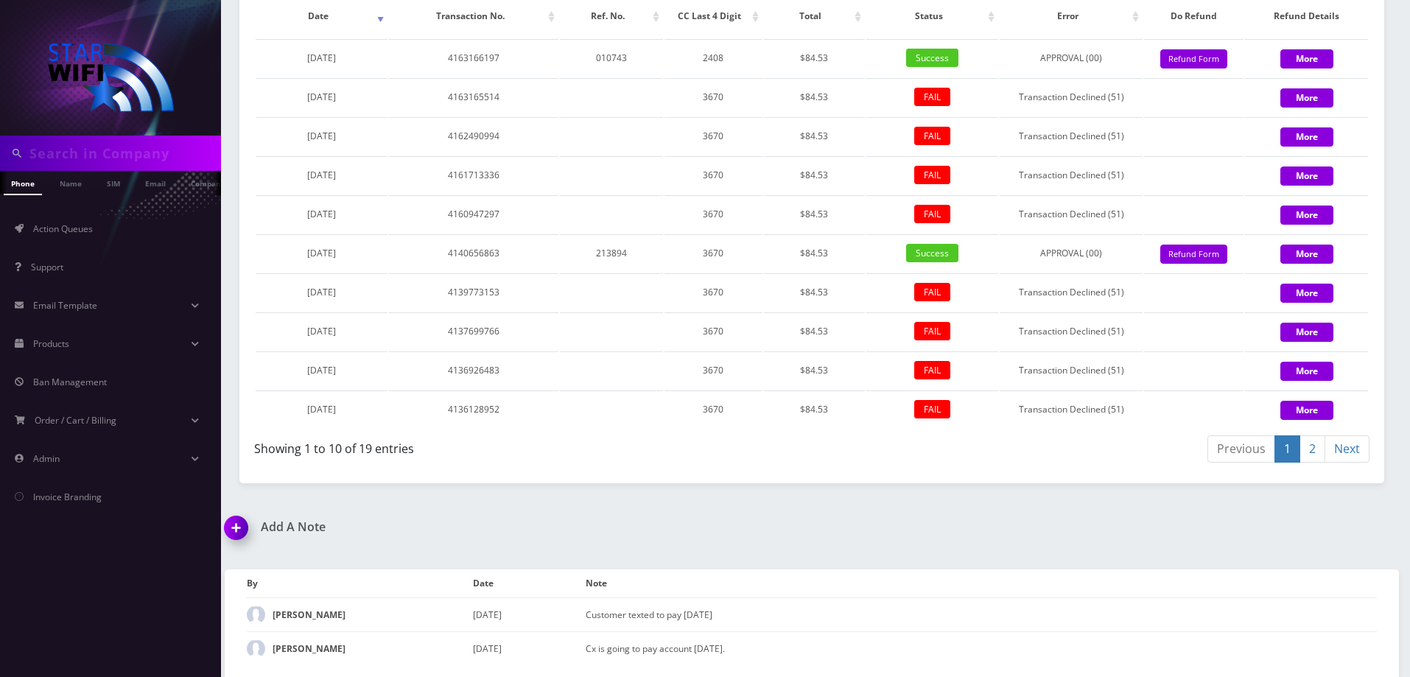 The width and height of the screenshot is (1410, 677). Describe the element at coordinates (63, 228) in the screenshot. I see `span: Action Queues` at that location.